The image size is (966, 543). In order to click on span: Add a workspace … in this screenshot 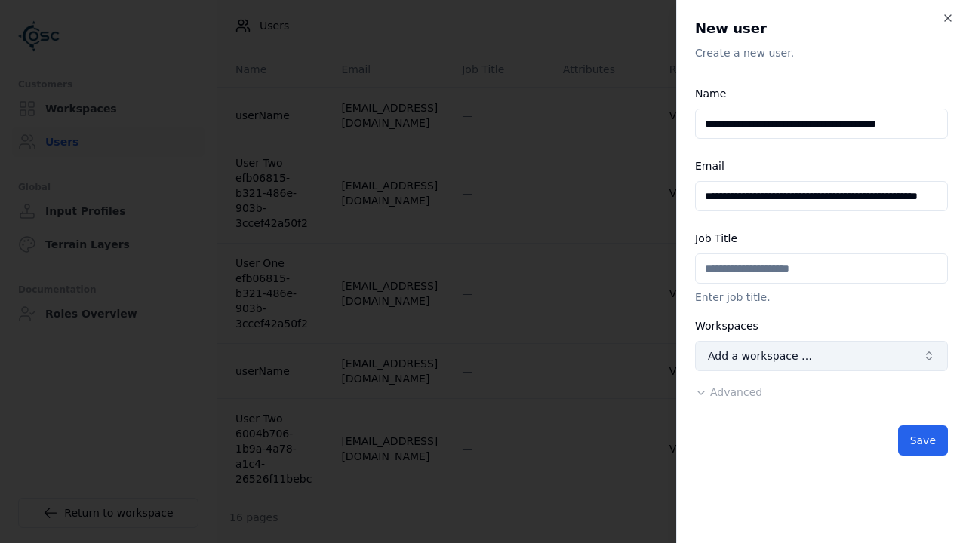, I will do `click(760, 356)`.